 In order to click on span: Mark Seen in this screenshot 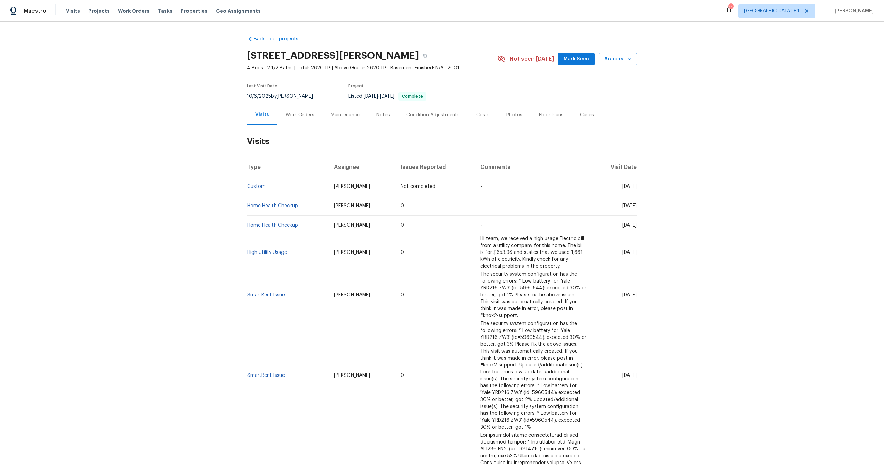, I will do `click(576, 59)`.